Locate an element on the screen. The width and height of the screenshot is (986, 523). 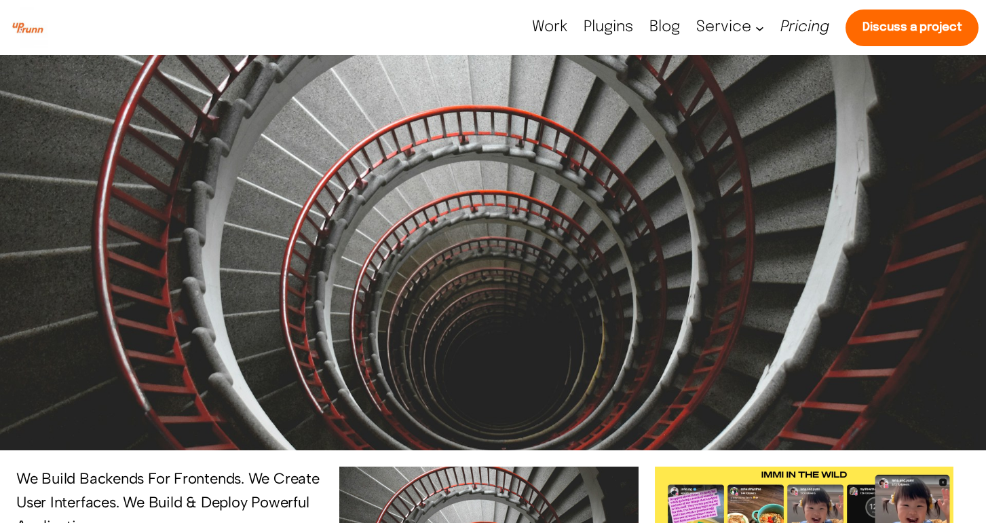
span: Service is located at coordinates (724, 27).